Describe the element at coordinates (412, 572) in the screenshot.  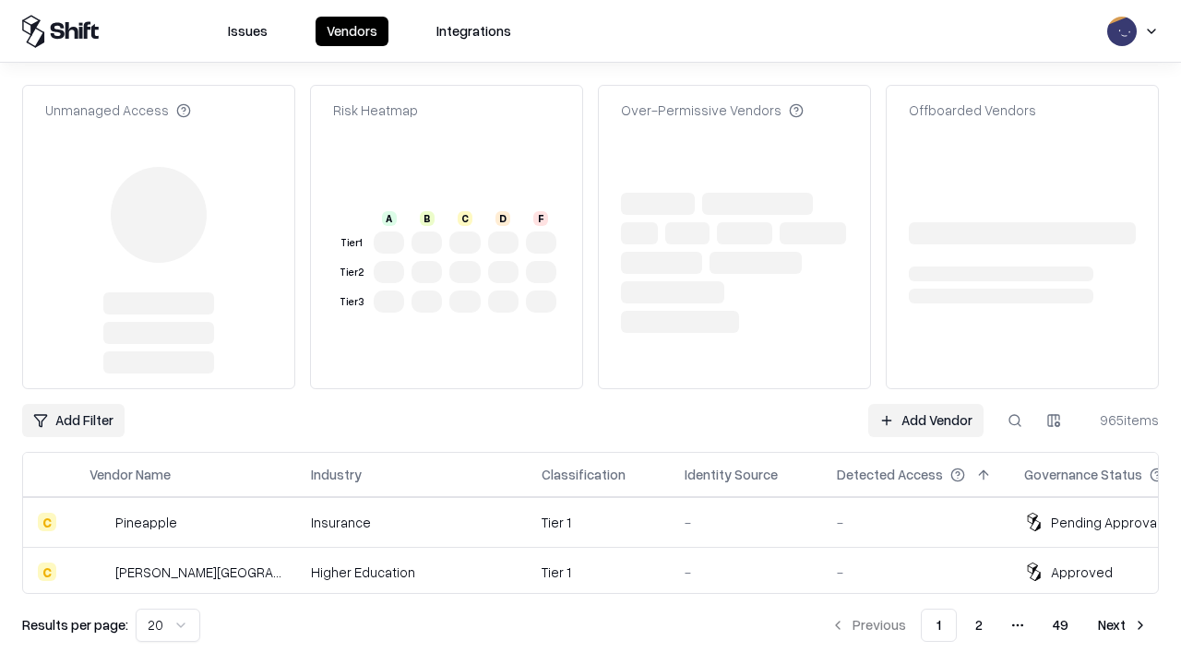
I see `div: Higher Education` at that location.